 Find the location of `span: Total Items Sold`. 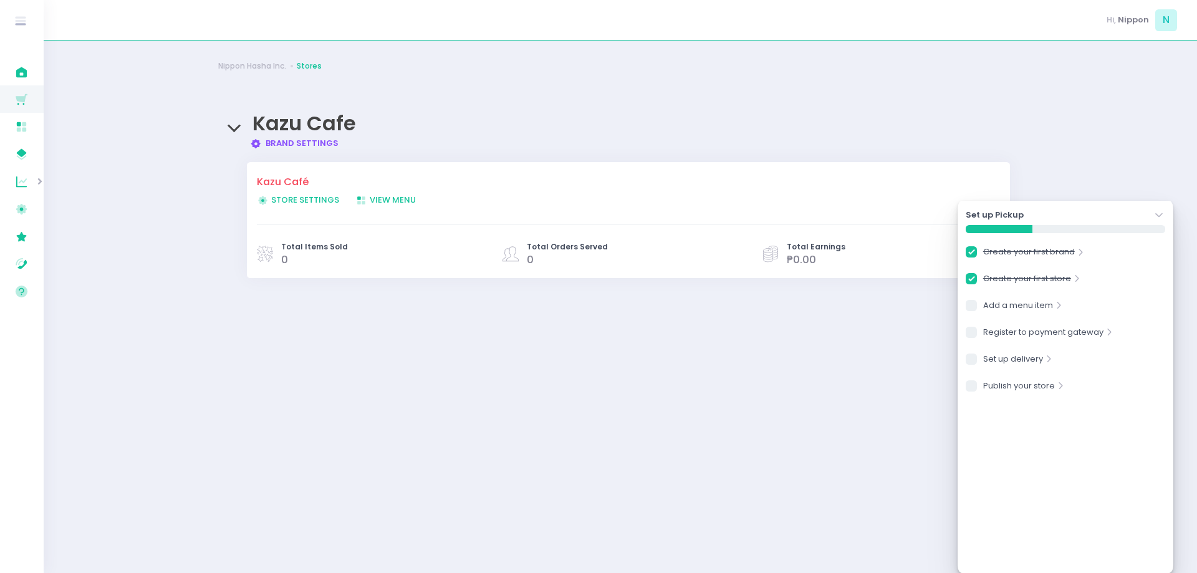

span: Total Items Sold is located at coordinates (314, 247).